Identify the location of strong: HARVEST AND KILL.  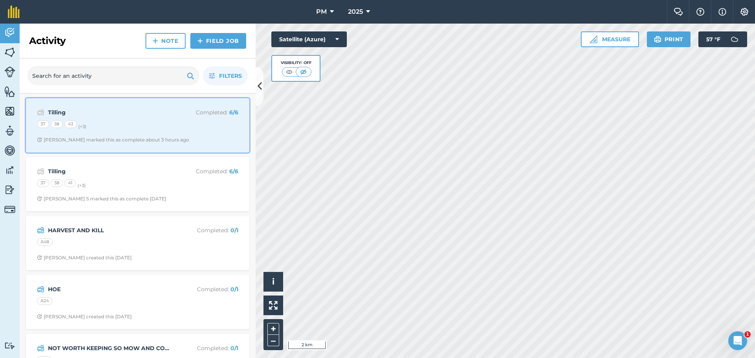
(110, 230).